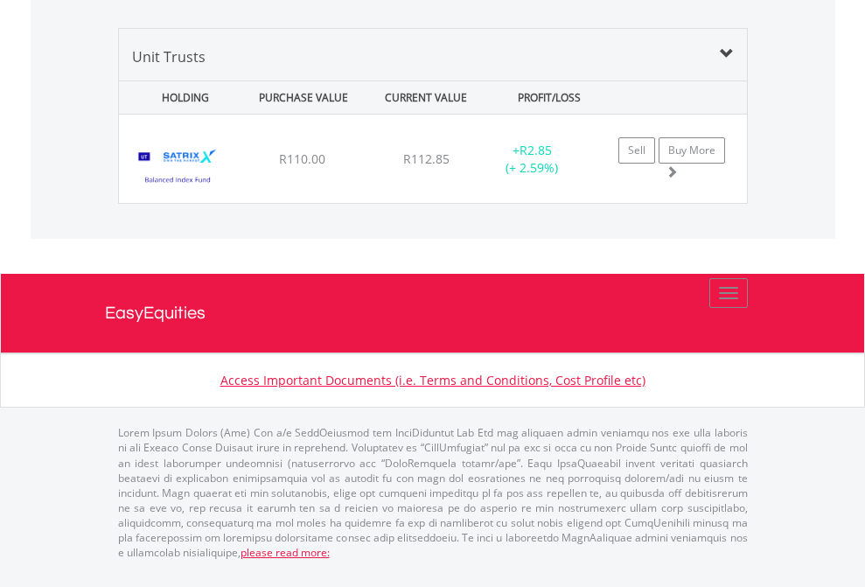 The image size is (865, 587). What do you see at coordinates (692, 150) in the screenshot?
I see `a: Buy More` at bounding box center [692, 150].